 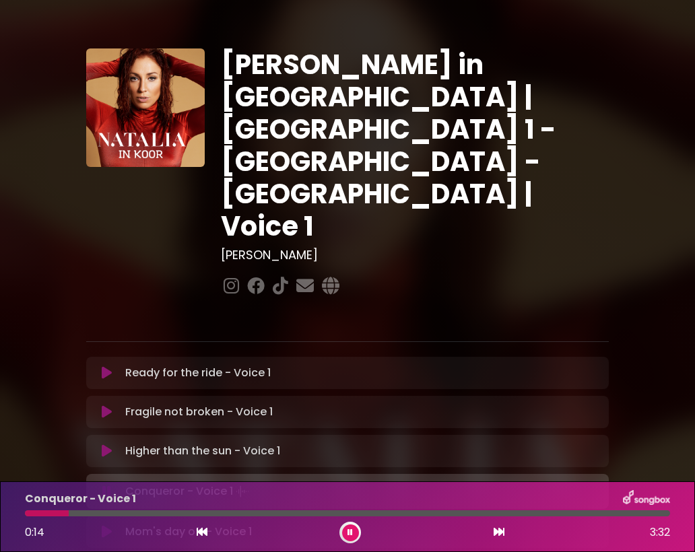 I want to click on img: YTVS25JmS9CLUqXqkEhs, so click(x=145, y=108).